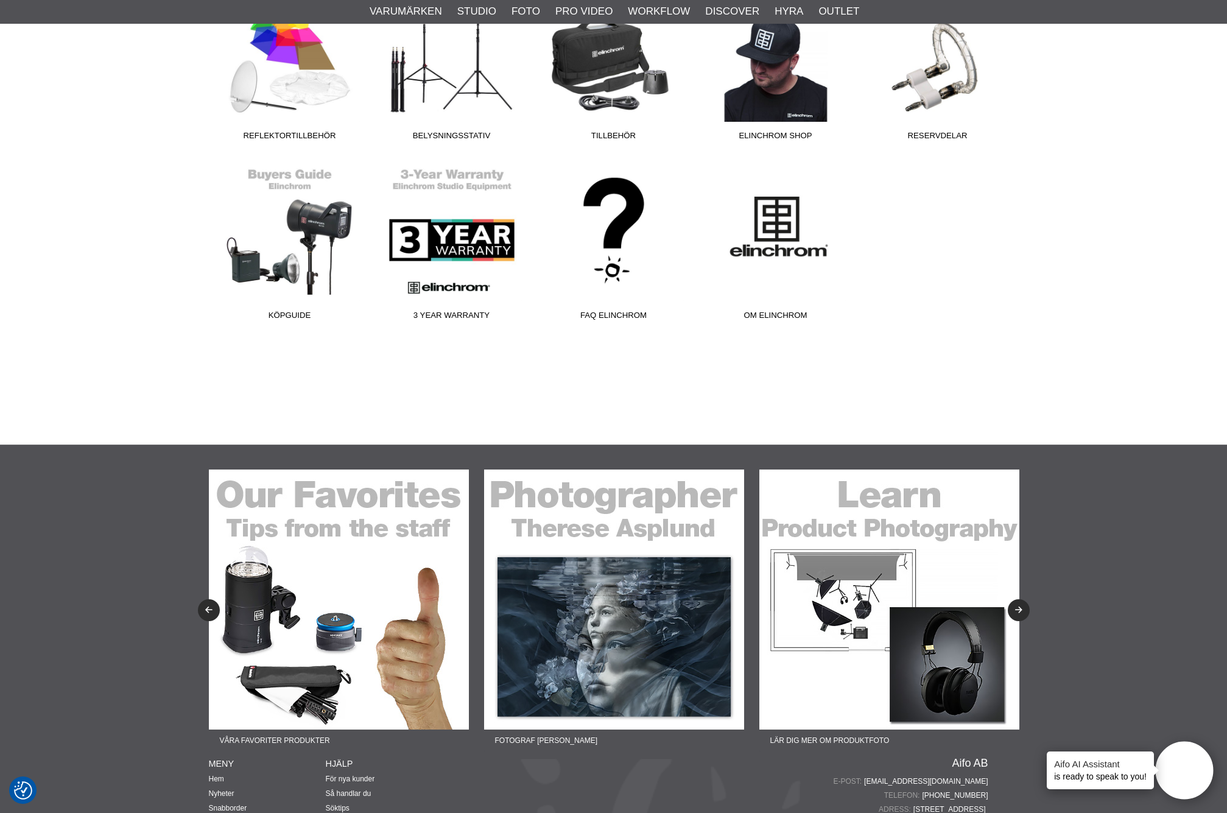  Describe the element at coordinates (614, 317) in the screenshot. I see `span: FAQ Elinchrom` at that location.